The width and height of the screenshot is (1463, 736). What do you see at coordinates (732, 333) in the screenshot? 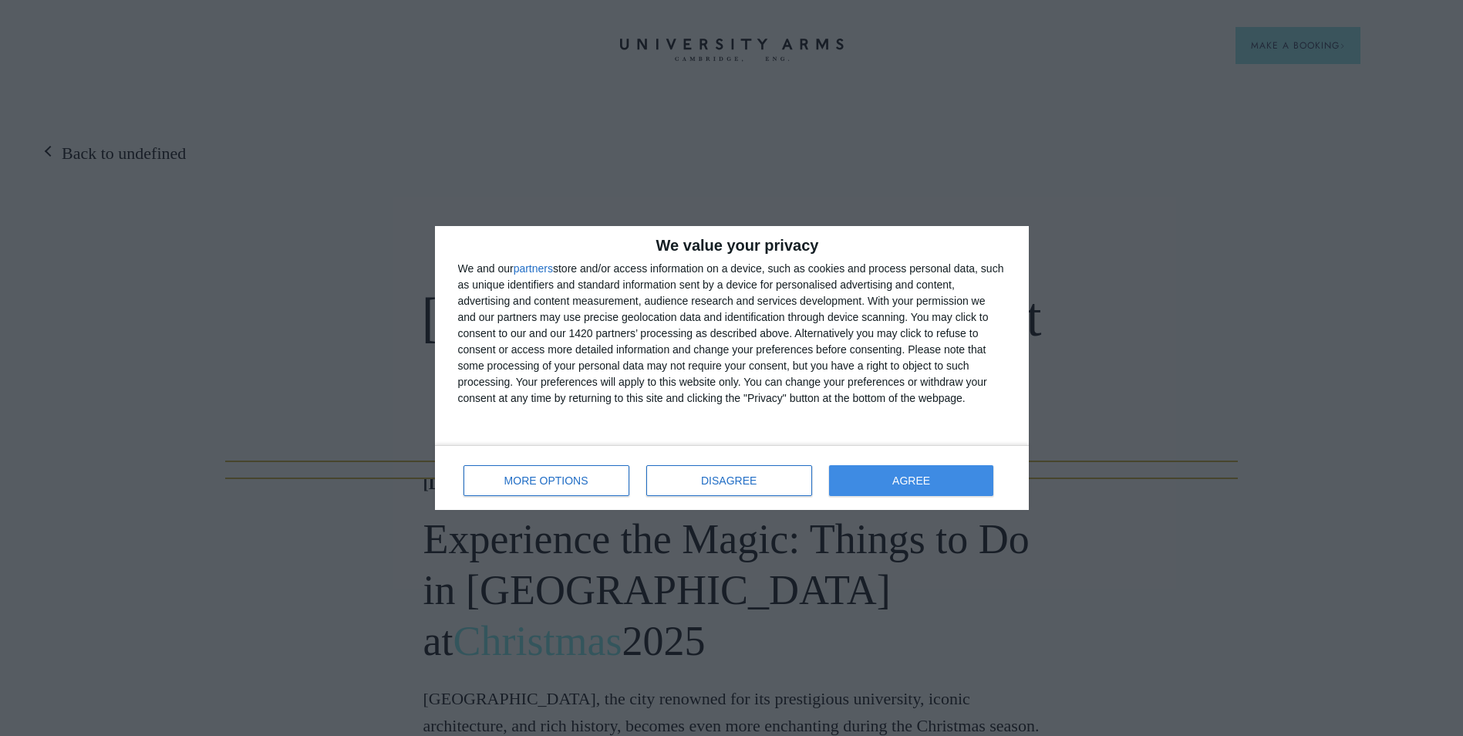
I see `div: We and our store and/or access information on a device, such as cookies and process personal data...` at bounding box center [732, 333].